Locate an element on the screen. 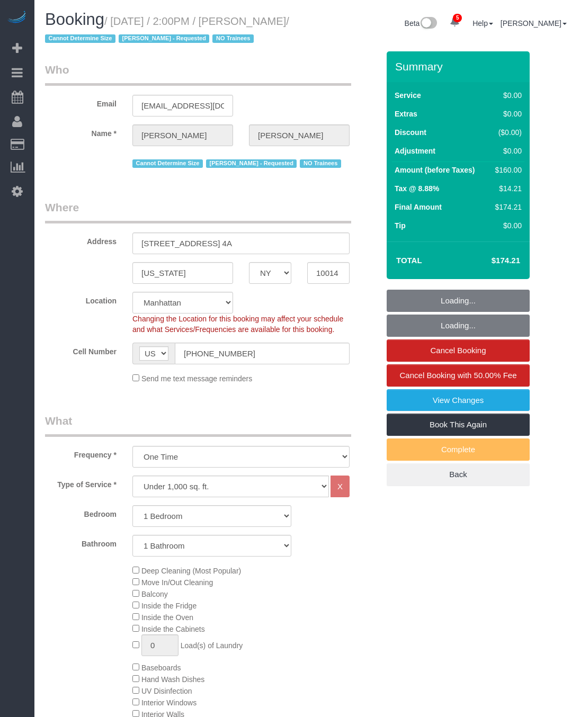 This screenshot has height=717, width=580. span: Inside the Cabinets is located at coordinates (173, 629).